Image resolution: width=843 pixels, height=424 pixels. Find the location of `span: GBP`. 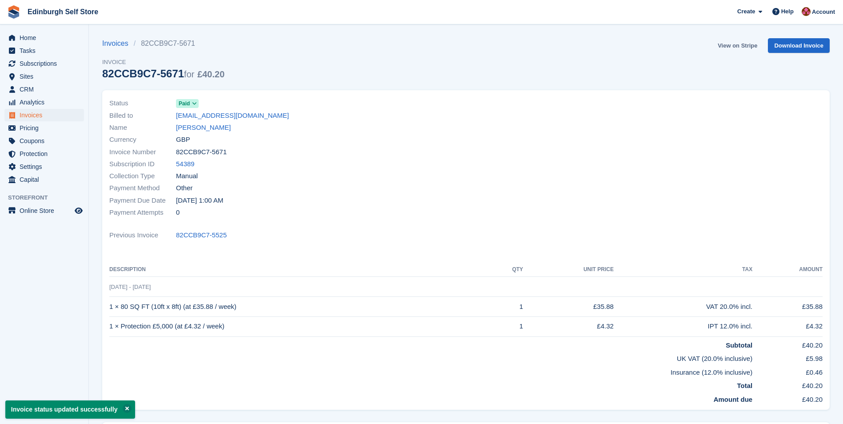

span: GBP is located at coordinates (183, 139).